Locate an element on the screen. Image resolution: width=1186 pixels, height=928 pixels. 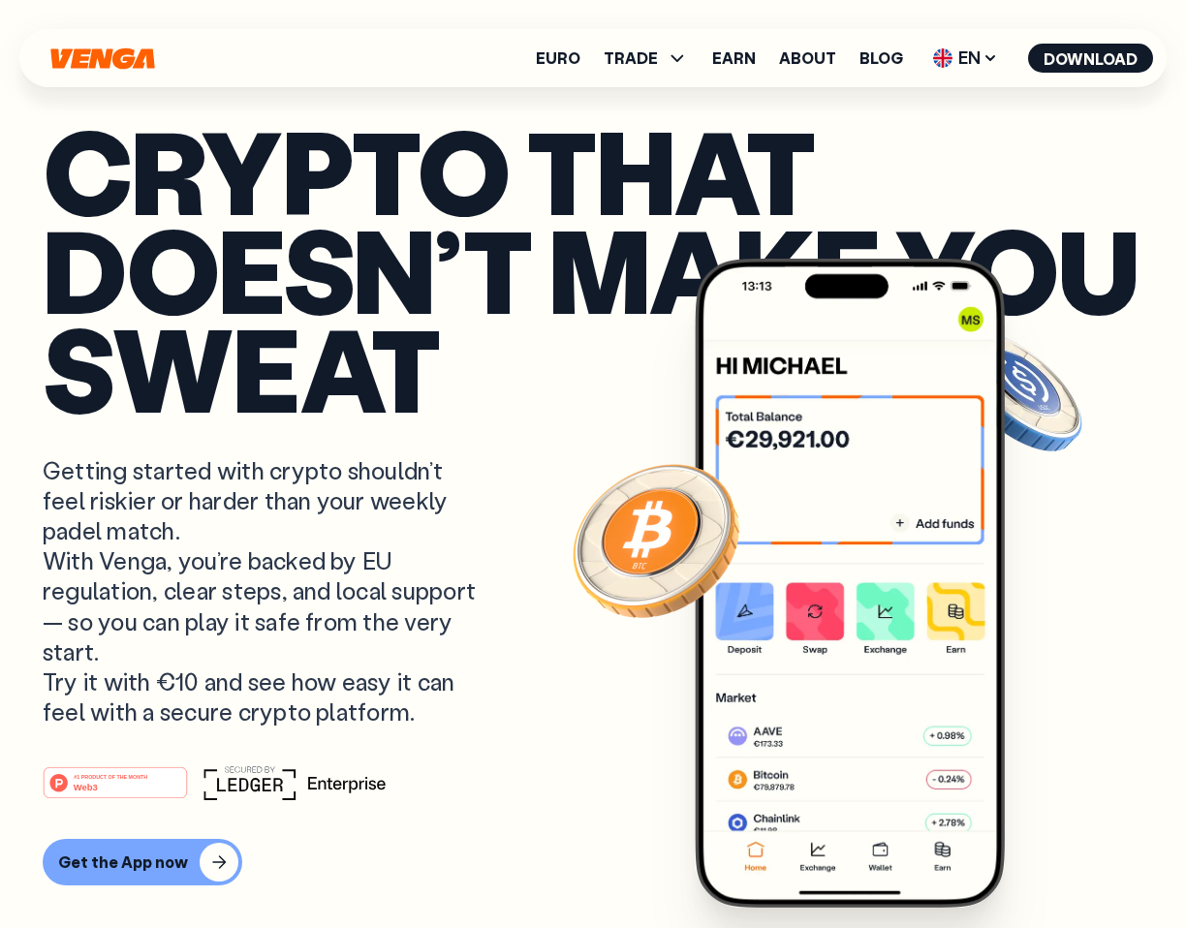
a: About is located at coordinates (807, 58).